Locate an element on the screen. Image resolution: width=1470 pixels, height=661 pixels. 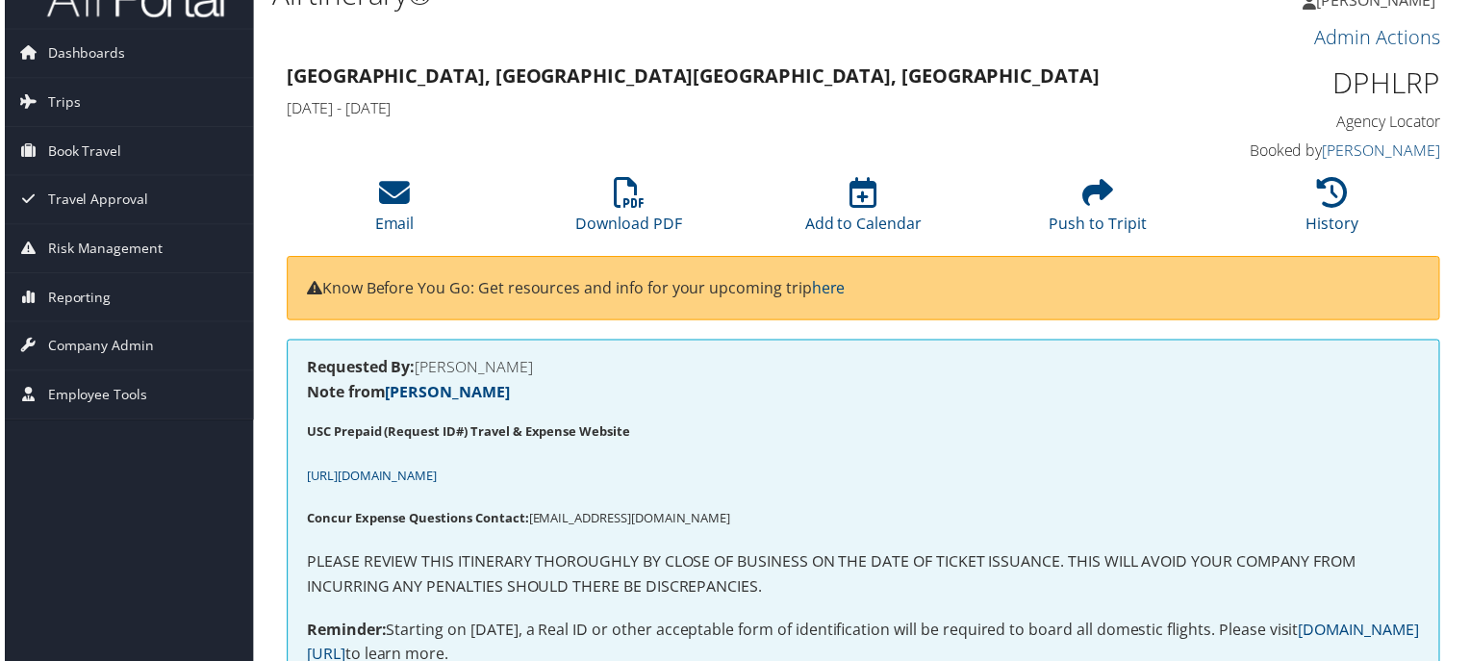
a: Admin Actions is located at coordinates (1380, 38).